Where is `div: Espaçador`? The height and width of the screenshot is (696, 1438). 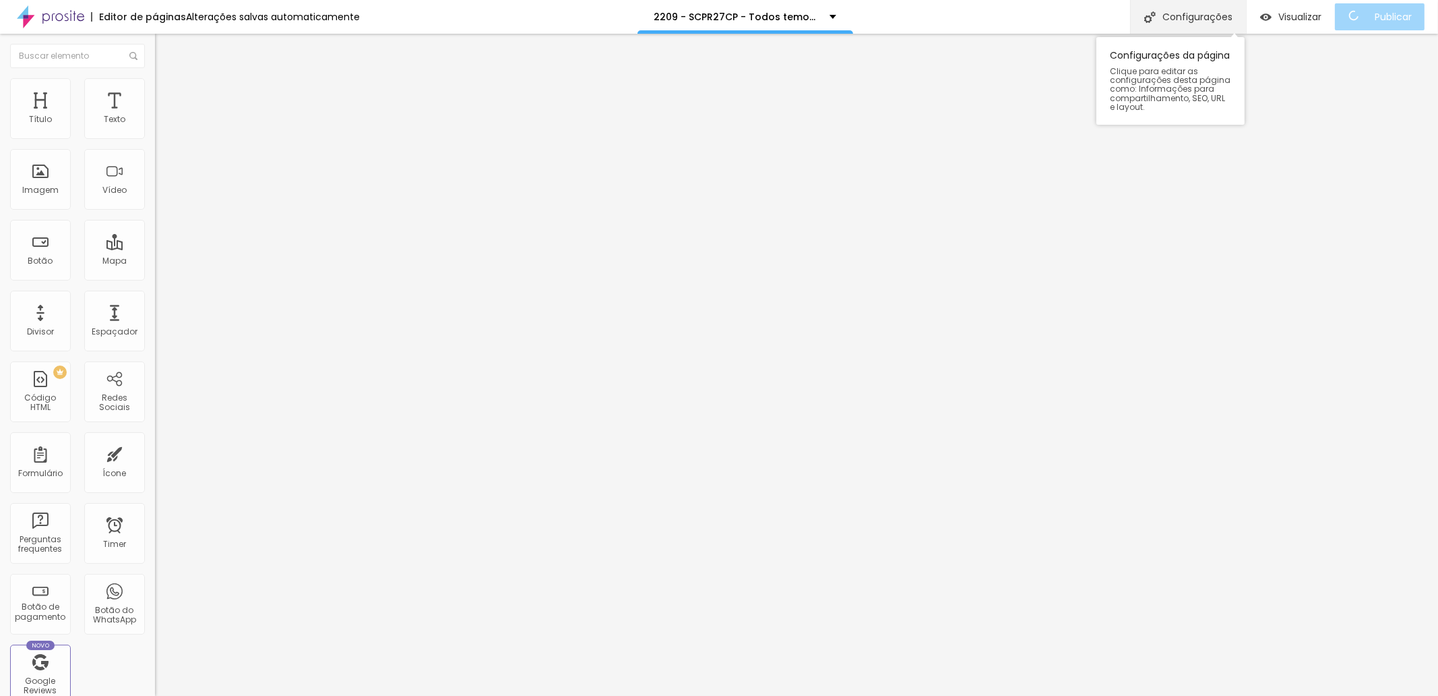
div: Espaçador is located at coordinates (115, 332).